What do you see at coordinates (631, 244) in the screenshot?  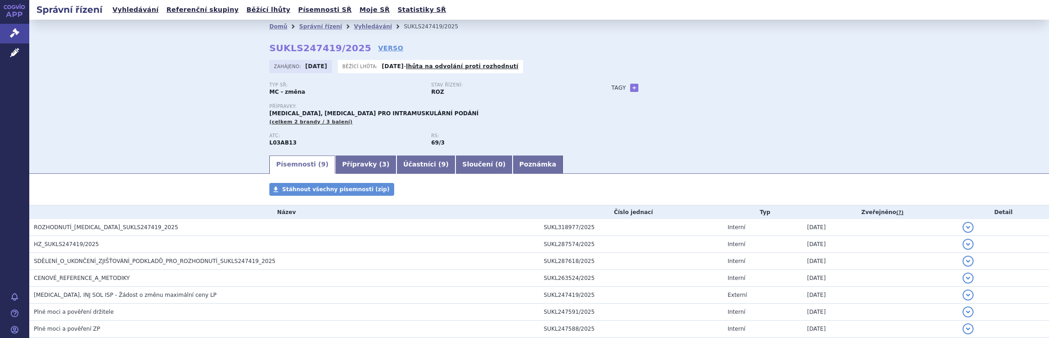 I see `td: SUKL287574/2025` at bounding box center [631, 244].